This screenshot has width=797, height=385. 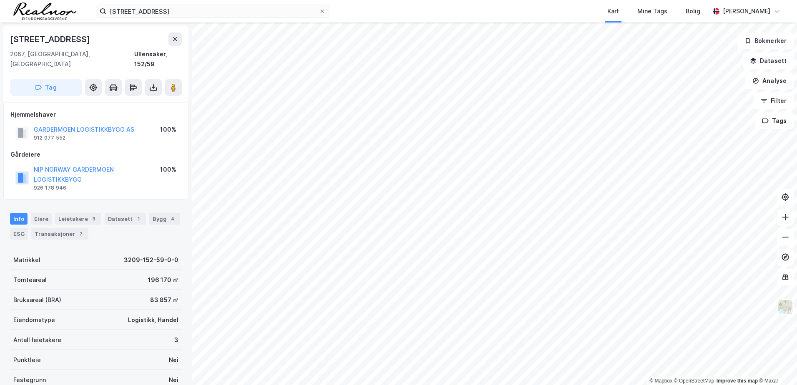 I want to click on div: Transaksjoner, so click(x=60, y=234).